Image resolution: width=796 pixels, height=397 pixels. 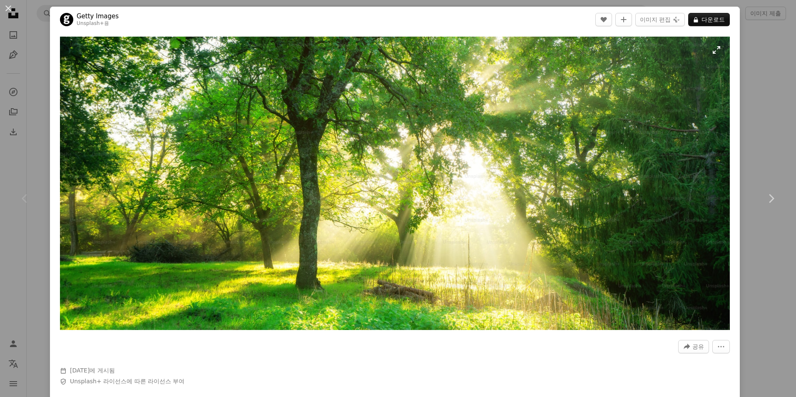 I want to click on button: 좋아요, so click(x=604, y=20).